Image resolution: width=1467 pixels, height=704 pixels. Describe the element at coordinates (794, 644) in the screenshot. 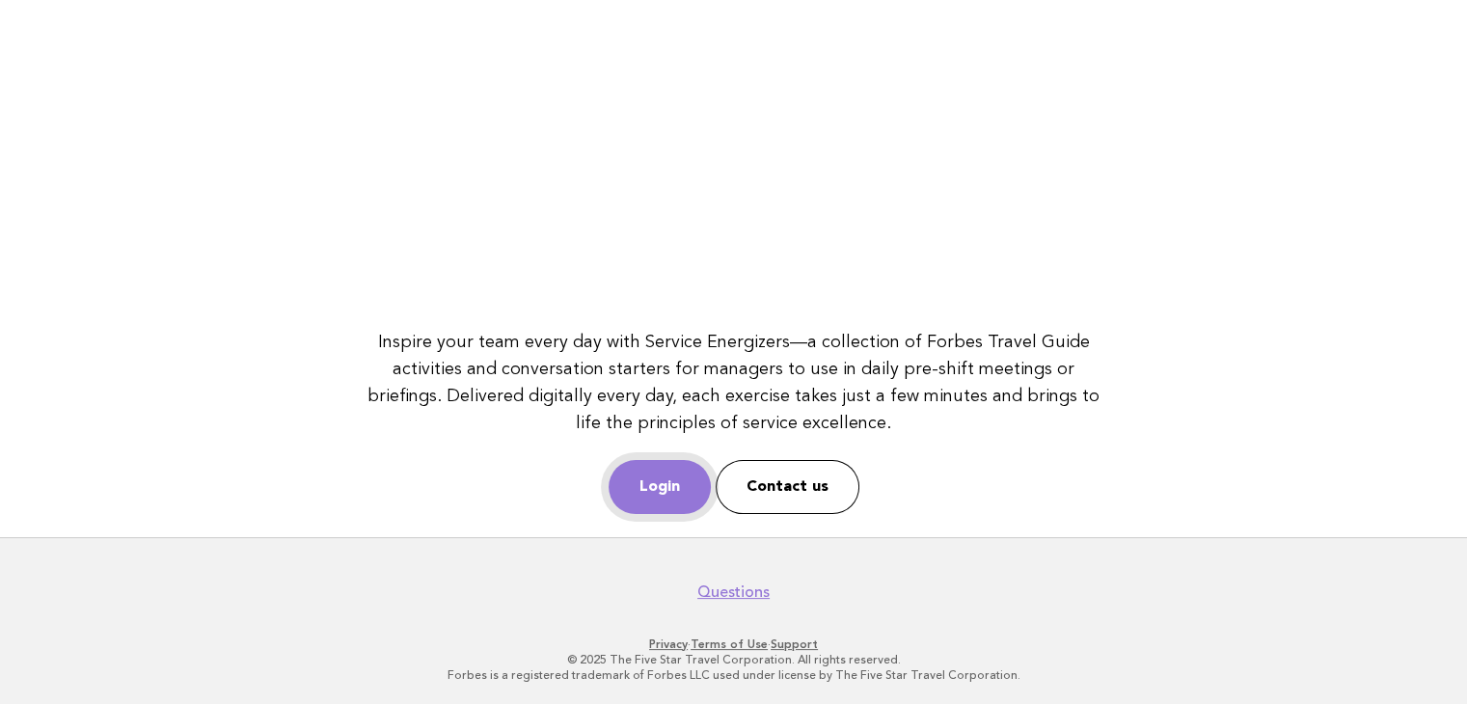

I see `a: Support` at that location.